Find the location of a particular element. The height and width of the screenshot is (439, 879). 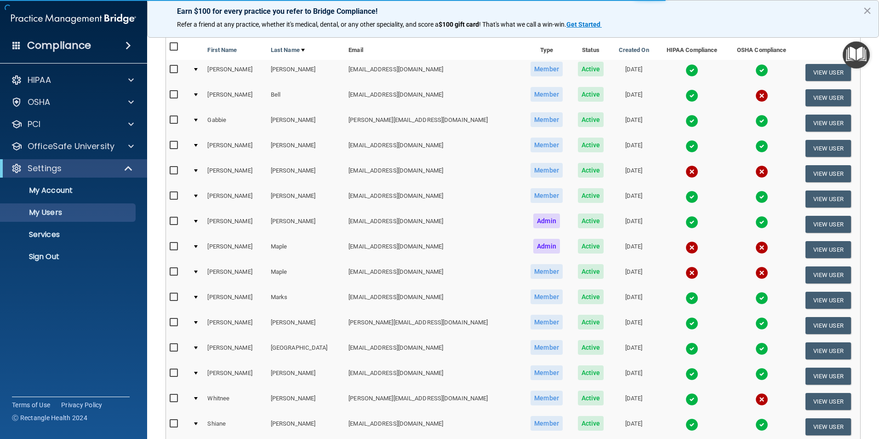

a: Privacy Policy is located at coordinates (82, 405).